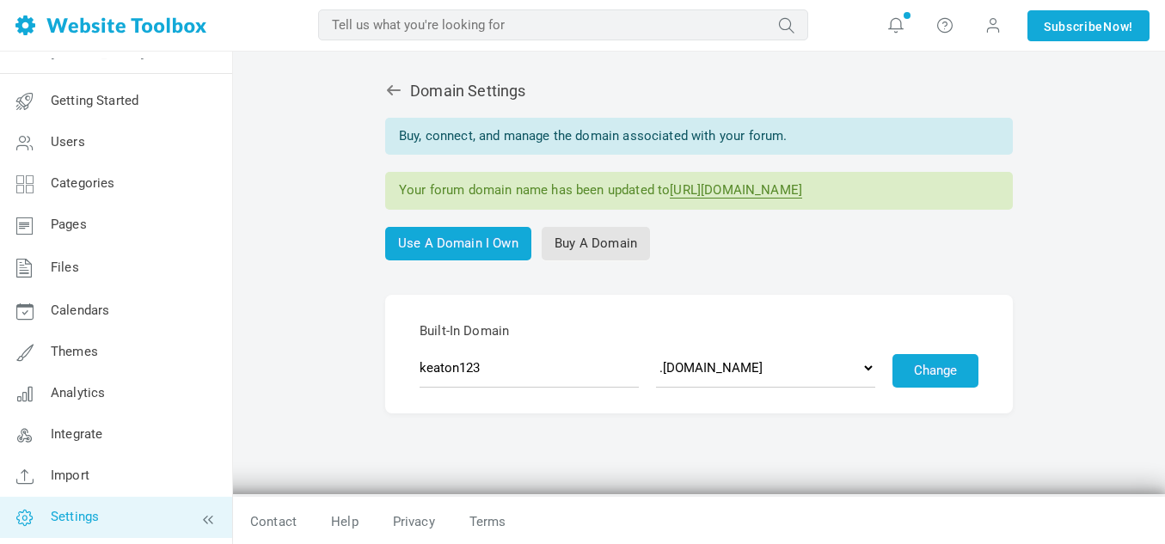 This screenshot has height=544, width=1165. Describe the element at coordinates (582, 309) in the screenshot. I see `div: TODO: put dlg title` at that location.